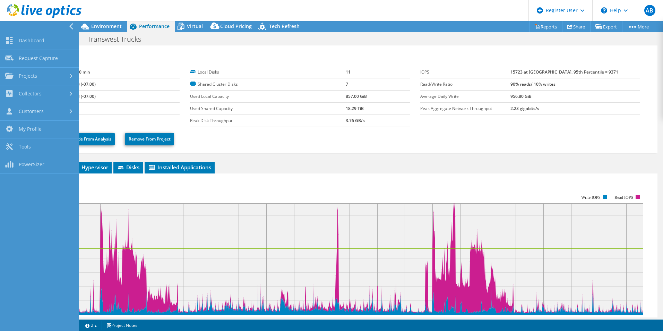 Image resolution: width=663 pixels, height=331 pixels. What do you see at coordinates (107, 26) in the screenshot?
I see `span: Environment` at bounding box center [107, 26].